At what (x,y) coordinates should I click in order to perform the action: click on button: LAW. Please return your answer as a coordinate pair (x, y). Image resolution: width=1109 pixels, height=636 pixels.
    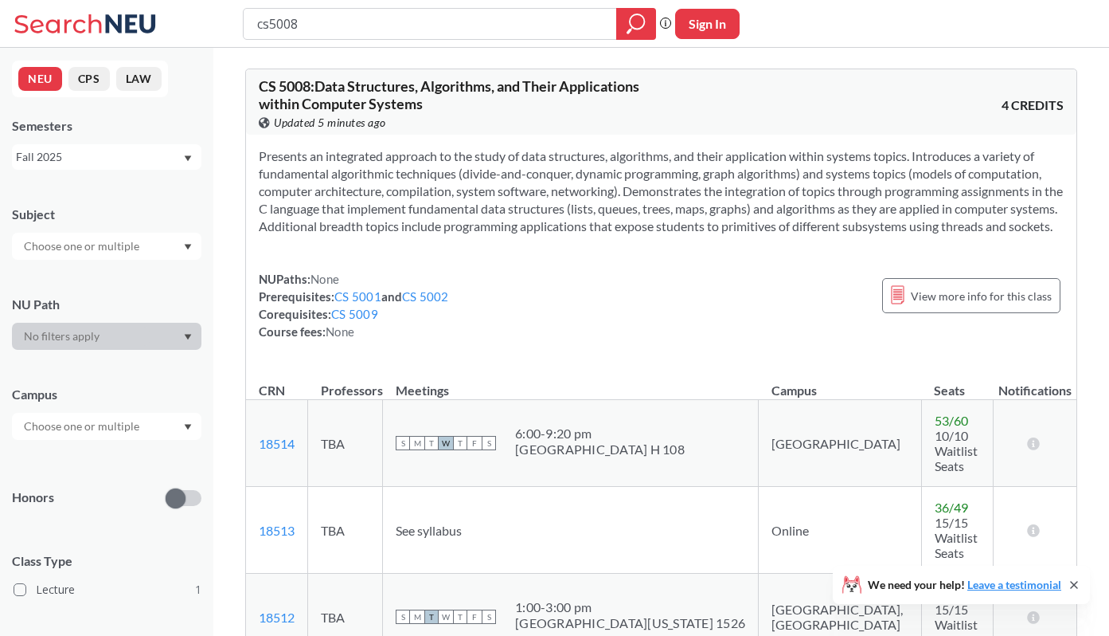
    Looking at the image, I should click on (139, 79).